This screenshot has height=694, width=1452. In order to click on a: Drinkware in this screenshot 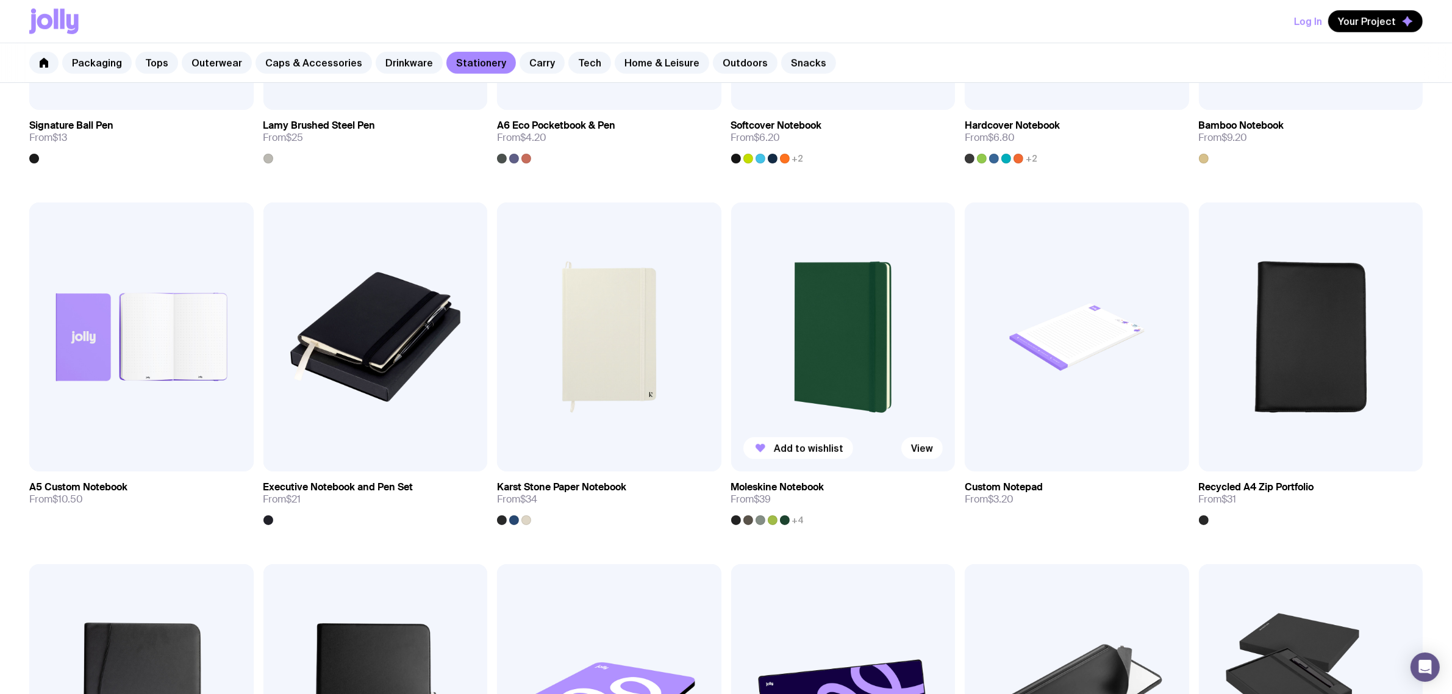, I will do `click(409, 63)`.